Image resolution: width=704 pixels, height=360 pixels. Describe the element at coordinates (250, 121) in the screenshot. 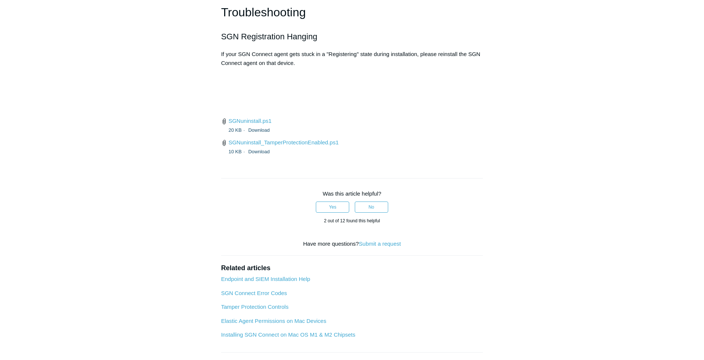

I see `a: SGNuninstall.ps1` at that location.